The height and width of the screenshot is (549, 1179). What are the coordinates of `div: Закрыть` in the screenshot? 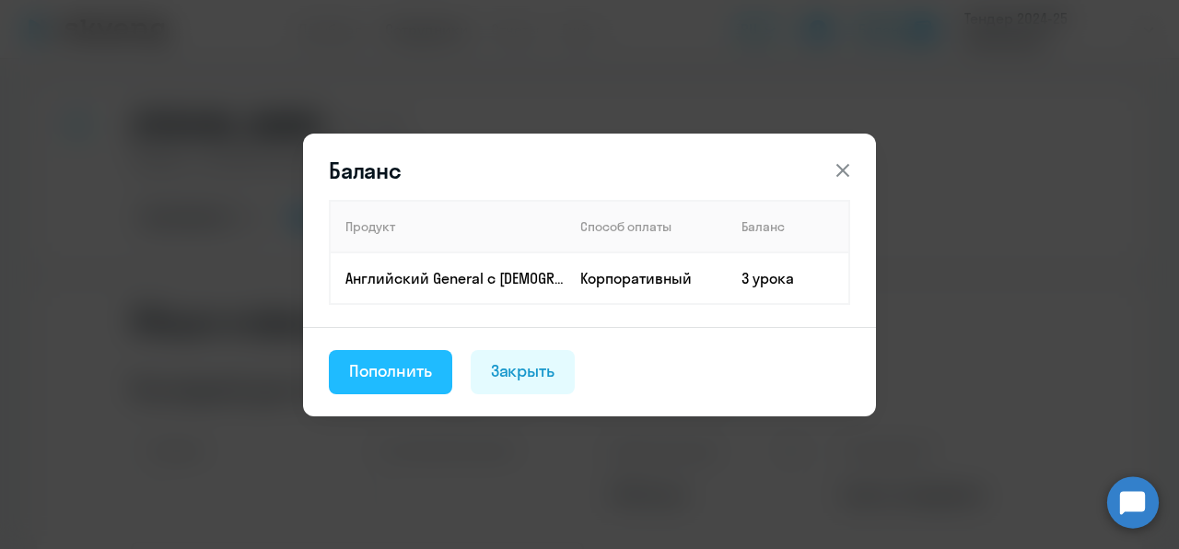 It's located at (523, 371).